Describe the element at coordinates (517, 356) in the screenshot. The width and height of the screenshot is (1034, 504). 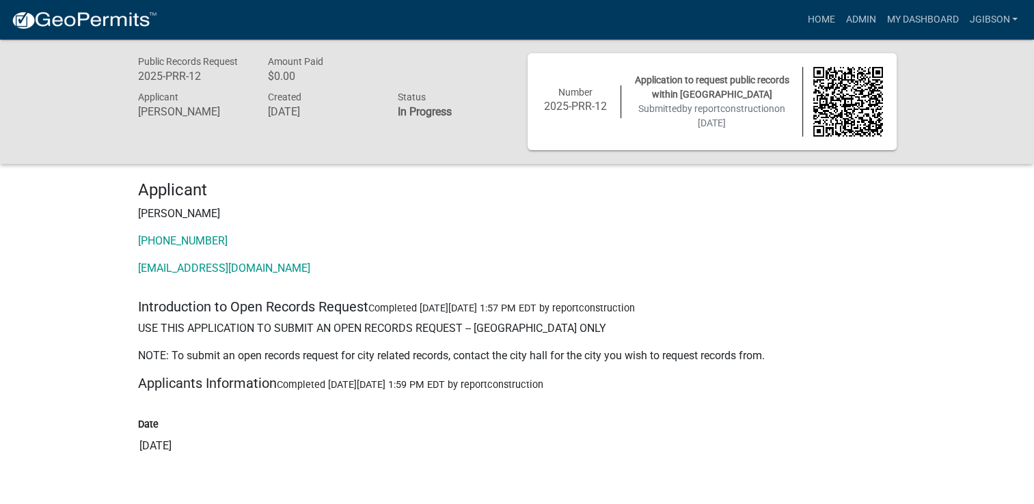
I see `p: NOTE: To submit an open records request for city related records, contact the city hall for the c...` at that location.